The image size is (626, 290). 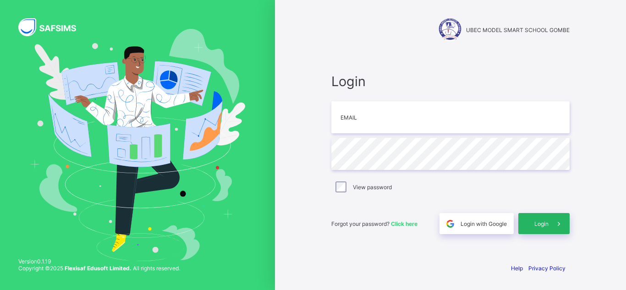 What do you see at coordinates (450, 224) in the screenshot?
I see `img: google.396cfc9801f0270233282035f929180a.svg` at bounding box center [450, 224].